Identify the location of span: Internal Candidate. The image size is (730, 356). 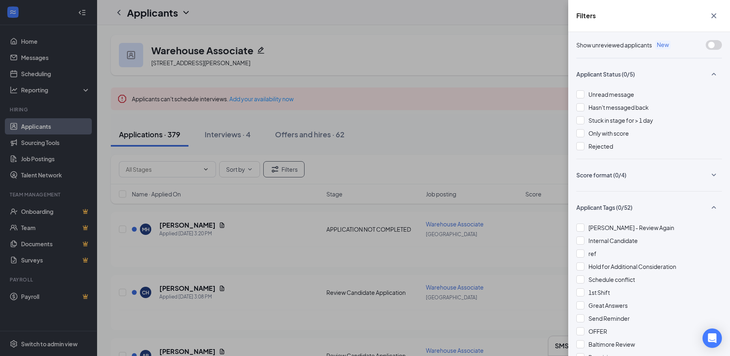
(613, 240).